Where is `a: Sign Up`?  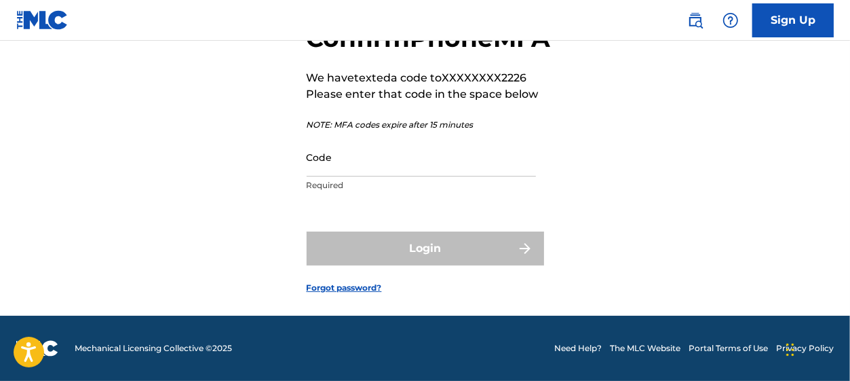
a: Sign Up is located at coordinates (793, 20).